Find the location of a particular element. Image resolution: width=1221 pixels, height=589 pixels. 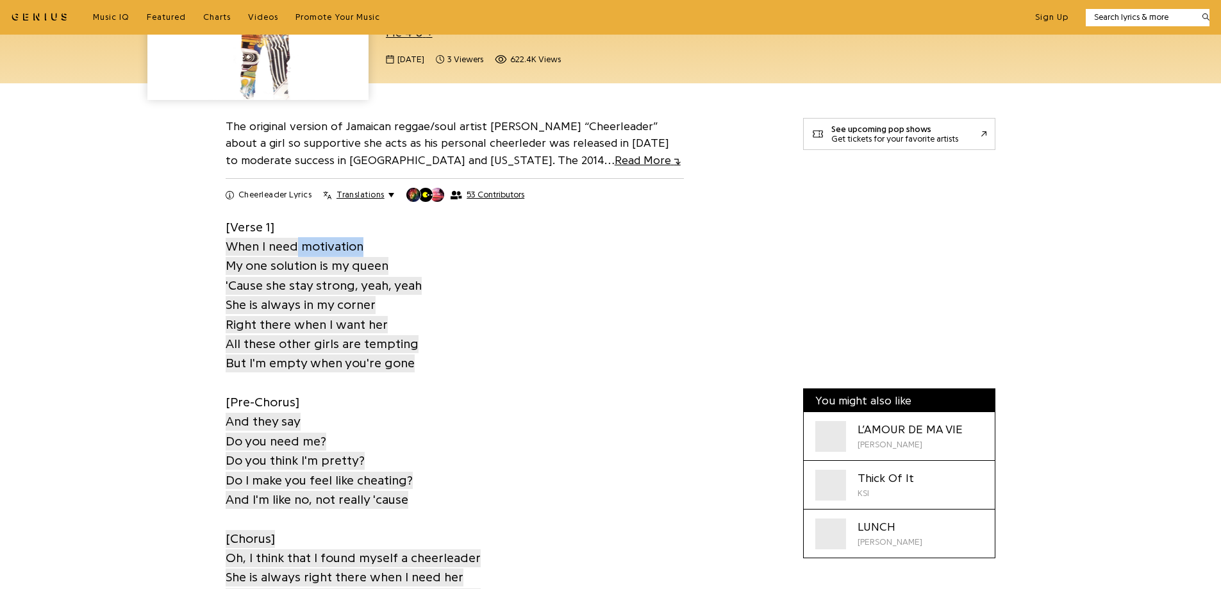

div: Get tickets for your favorite artists is located at coordinates (895, 138).